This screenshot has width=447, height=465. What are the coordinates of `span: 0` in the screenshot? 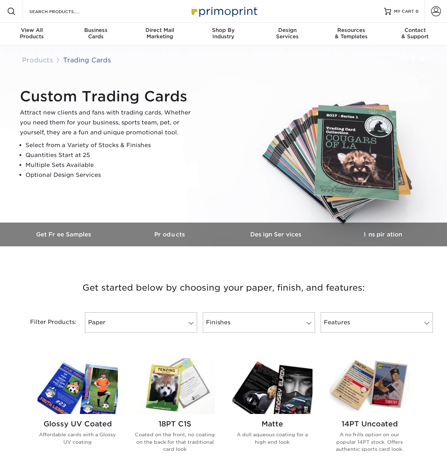 It's located at (417, 11).